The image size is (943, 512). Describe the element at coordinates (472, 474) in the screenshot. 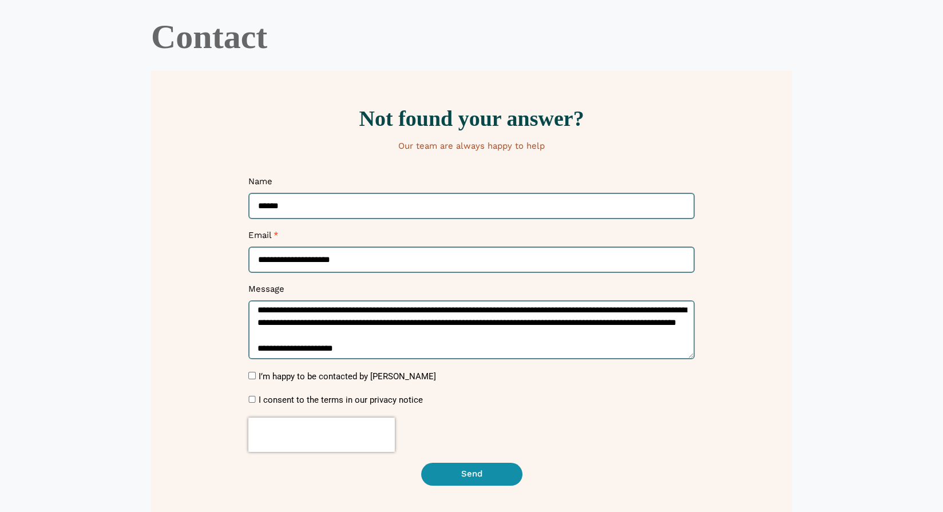

I see `span: Send` at that location.